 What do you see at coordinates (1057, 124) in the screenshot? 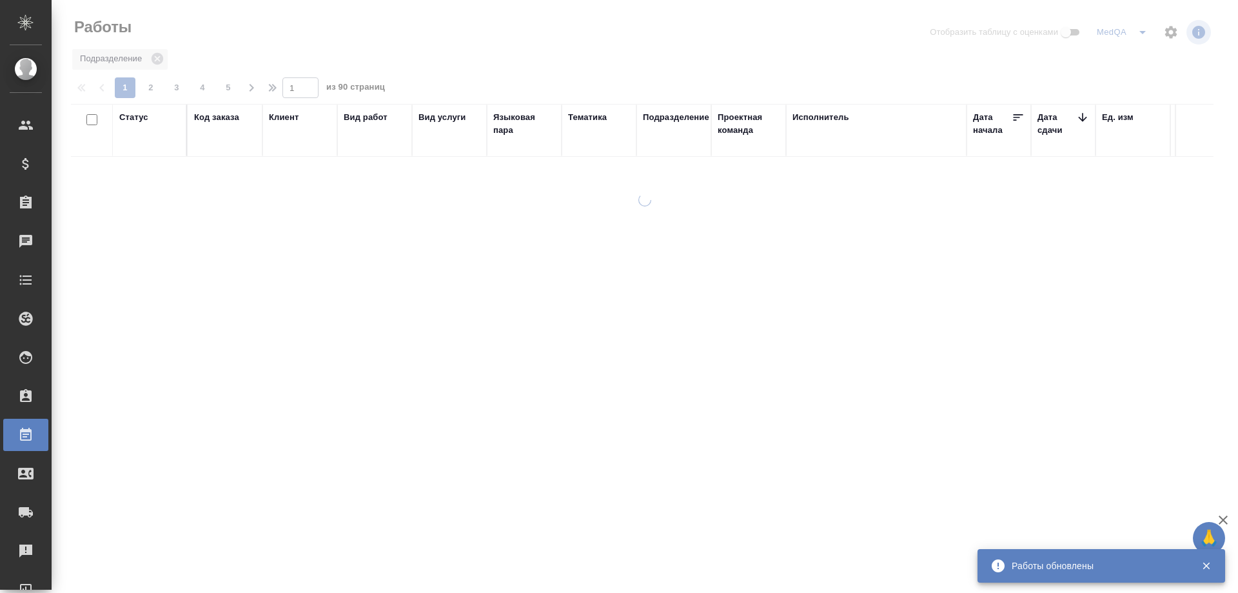
I see `div: Дата сдачи` at bounding box center [1057, 124].